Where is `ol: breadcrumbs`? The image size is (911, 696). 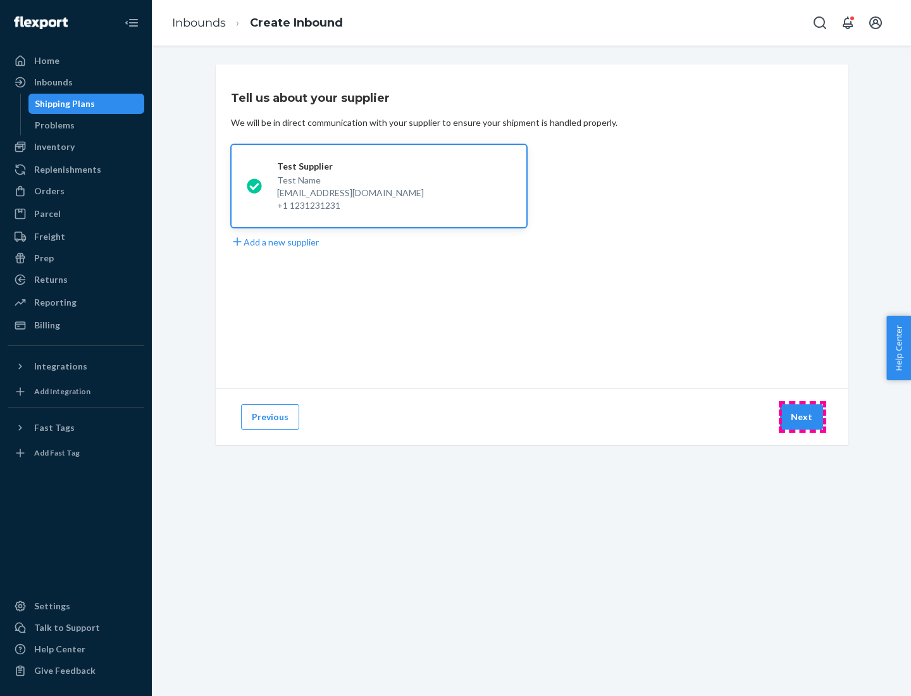 ol: breadcrumbs is located at coordinates (257, 23).